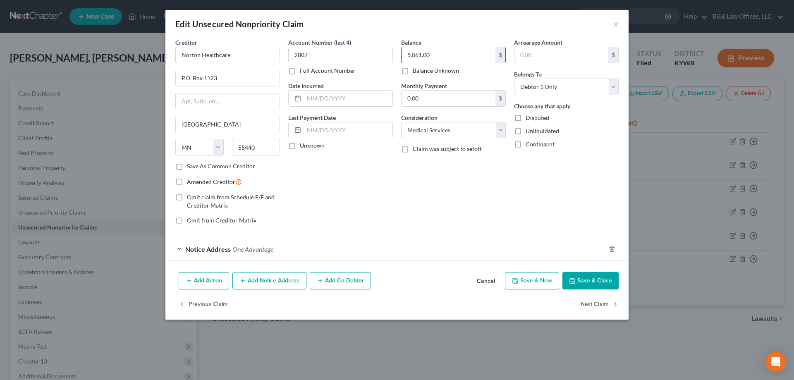  I want to click on label: Balance Unknown, so click(436, 71).